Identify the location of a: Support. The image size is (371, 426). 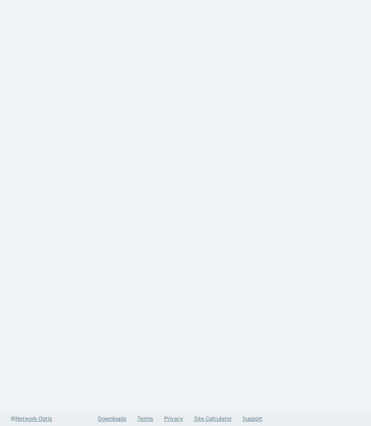
(252, 418).